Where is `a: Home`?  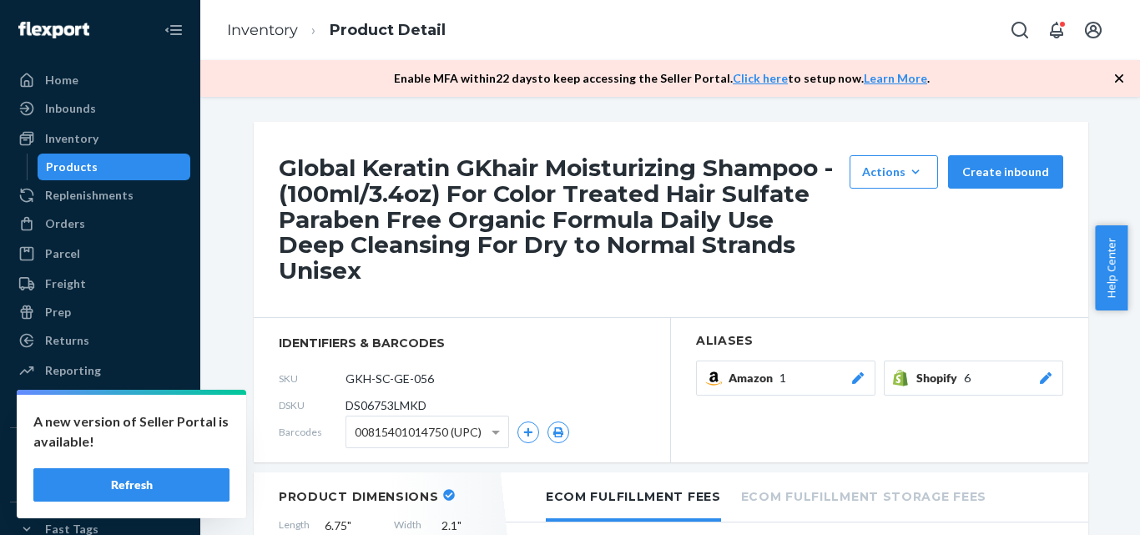
a: Home is located at coordinates (100, 80).